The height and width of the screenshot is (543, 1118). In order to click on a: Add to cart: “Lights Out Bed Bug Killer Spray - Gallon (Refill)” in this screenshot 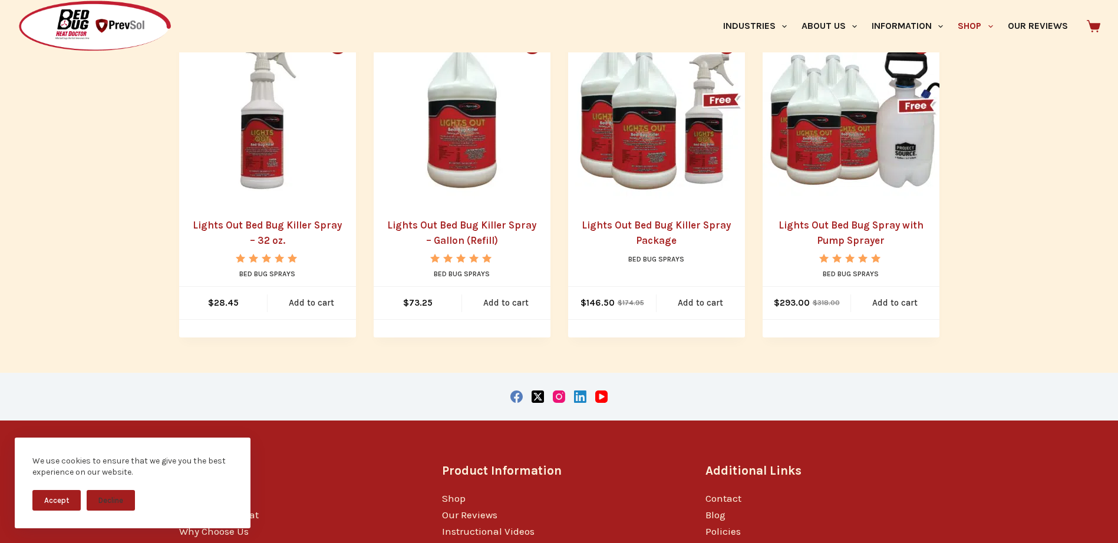, I will do `click(506, 303)`.